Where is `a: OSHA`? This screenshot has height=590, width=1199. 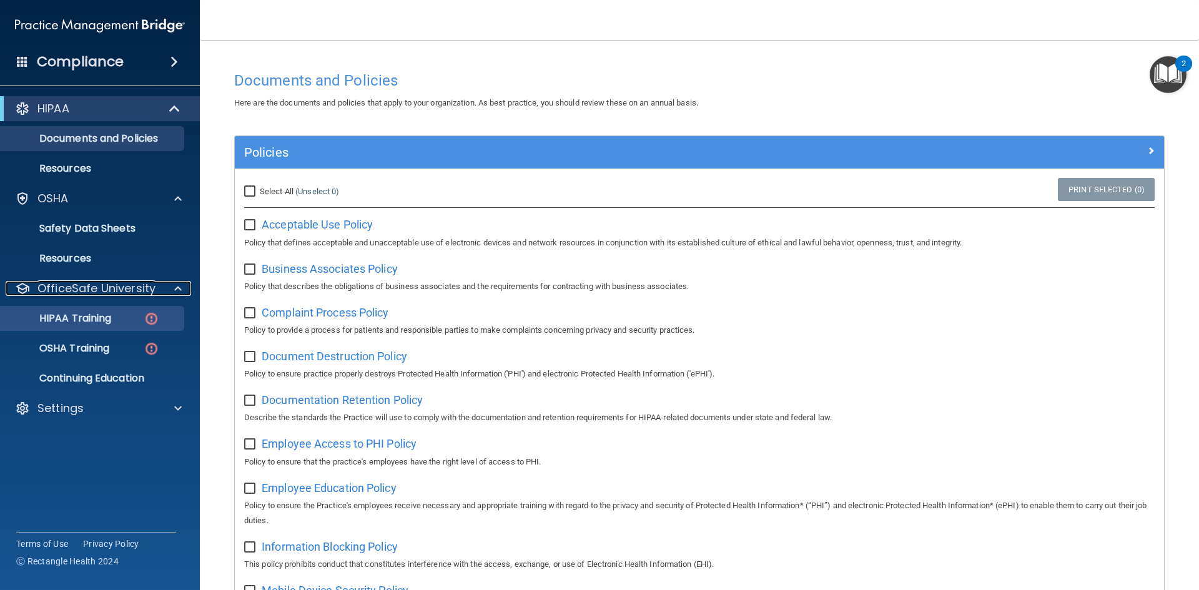
a: OSHA is located at coordinates (98, 199).